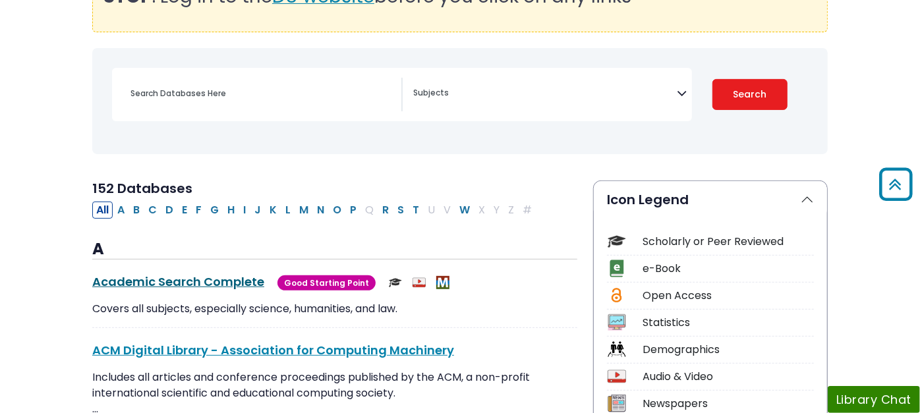 This screenshot has width=920, height=413. I want to click on button: Filter Results D, so click(169, 210).